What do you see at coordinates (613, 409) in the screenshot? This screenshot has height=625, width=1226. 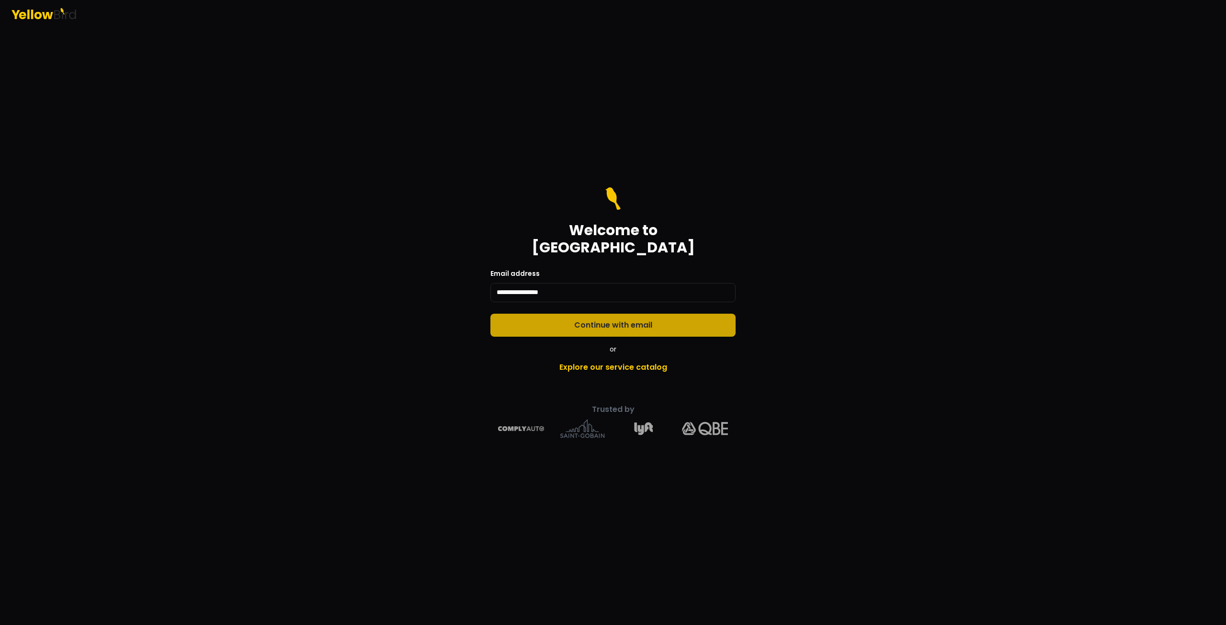 I see `p: Trusted by` at bounding box center [613, 409].